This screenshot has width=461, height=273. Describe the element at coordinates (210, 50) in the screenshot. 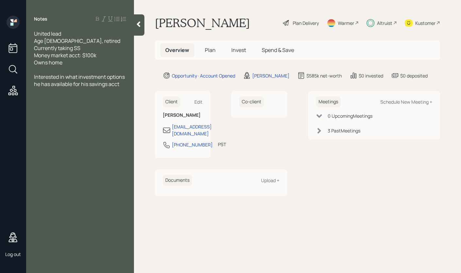

I see `span: Plan` at that location.